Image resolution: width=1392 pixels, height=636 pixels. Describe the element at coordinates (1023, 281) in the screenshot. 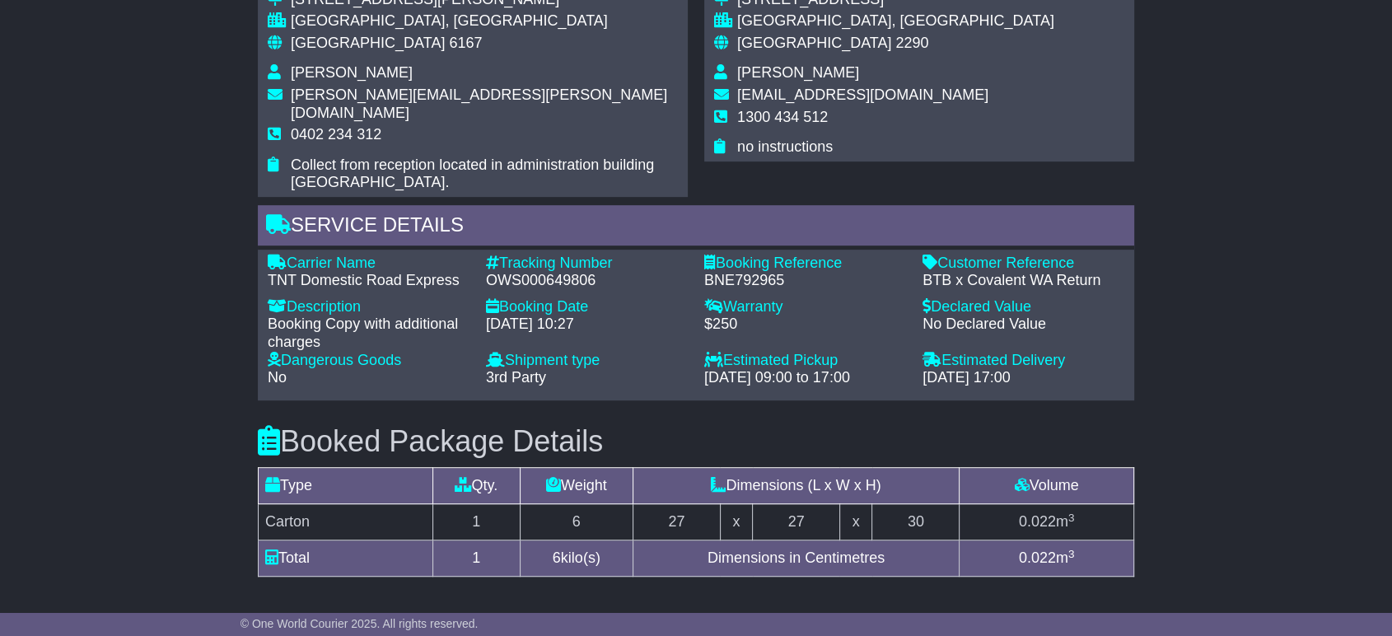

I see `div: BTB x Covalent WA Return` at that location.